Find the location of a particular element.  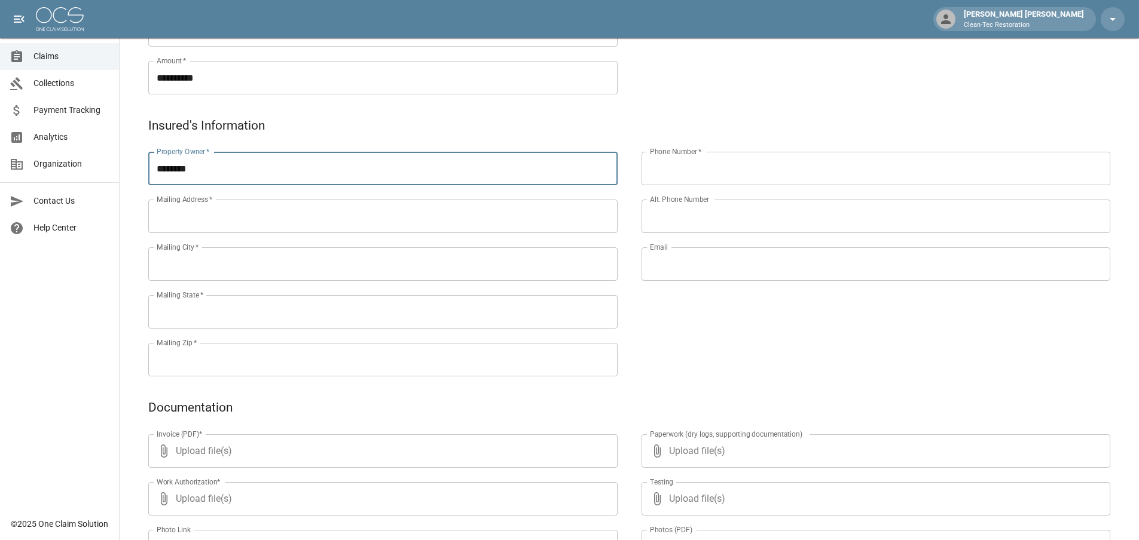

span: Analytics is located at coordinates (71, 137).